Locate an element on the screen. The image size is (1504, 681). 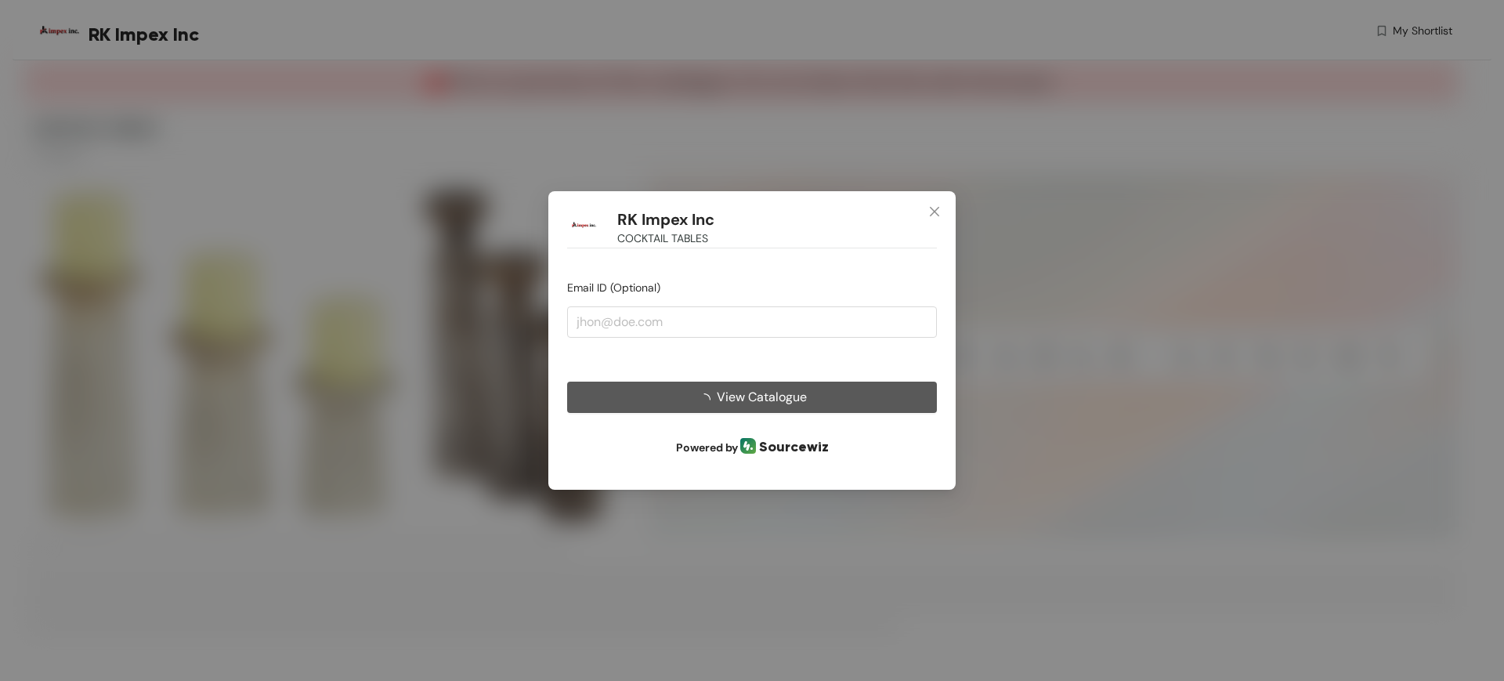
span: close is located at coordinates (934, 211).